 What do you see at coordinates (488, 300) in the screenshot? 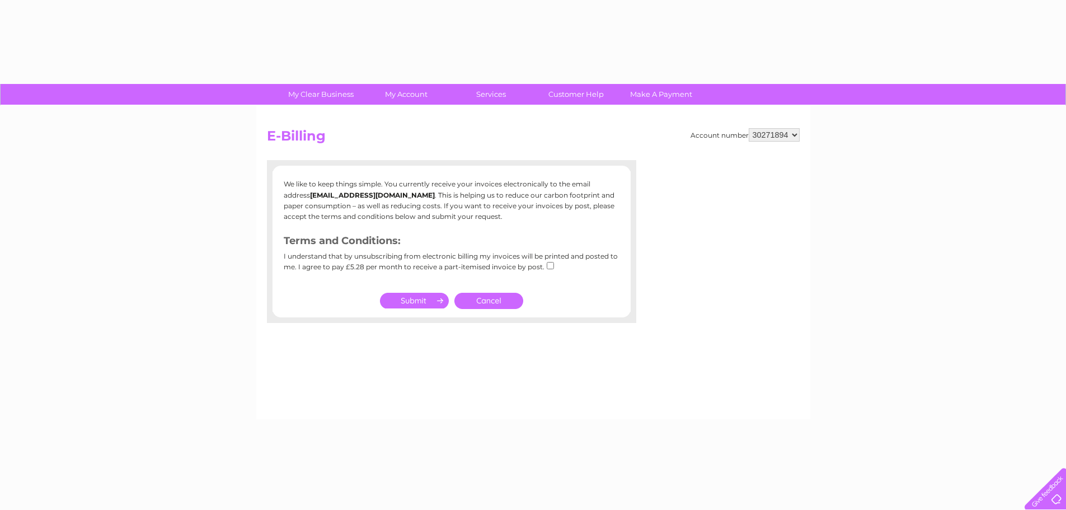
I see `a: Cancel` at bounding box center [488, 300].